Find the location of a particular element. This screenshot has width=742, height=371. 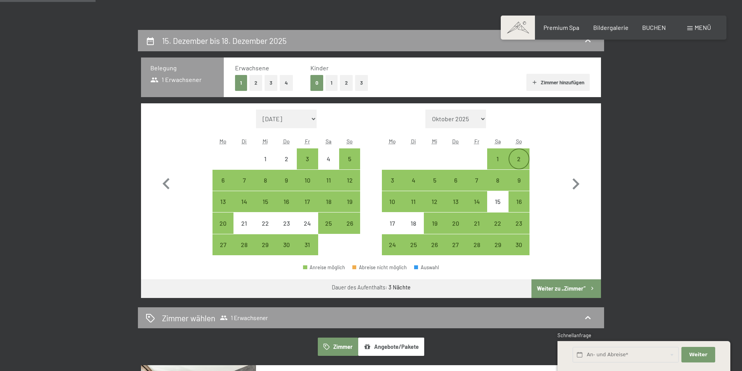

h3: Belegung is located at coordinates (182, 68).